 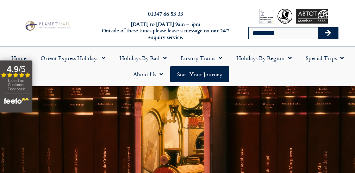 What do you see at coordinates (19, 58) in the screenshot?
I see `a: Home` at bounding box center [19, 58].